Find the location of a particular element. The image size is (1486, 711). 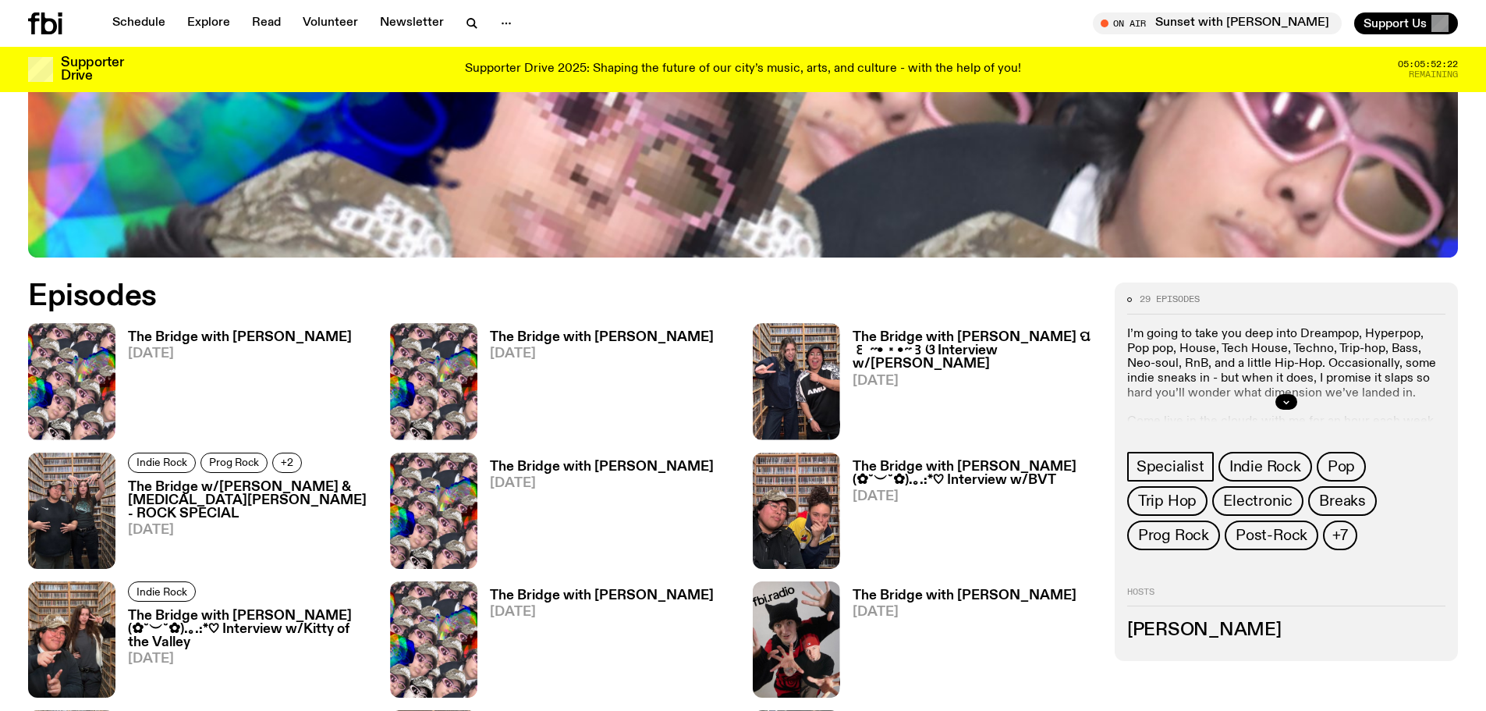

span: Pop is located at coordinates (1341, 466).